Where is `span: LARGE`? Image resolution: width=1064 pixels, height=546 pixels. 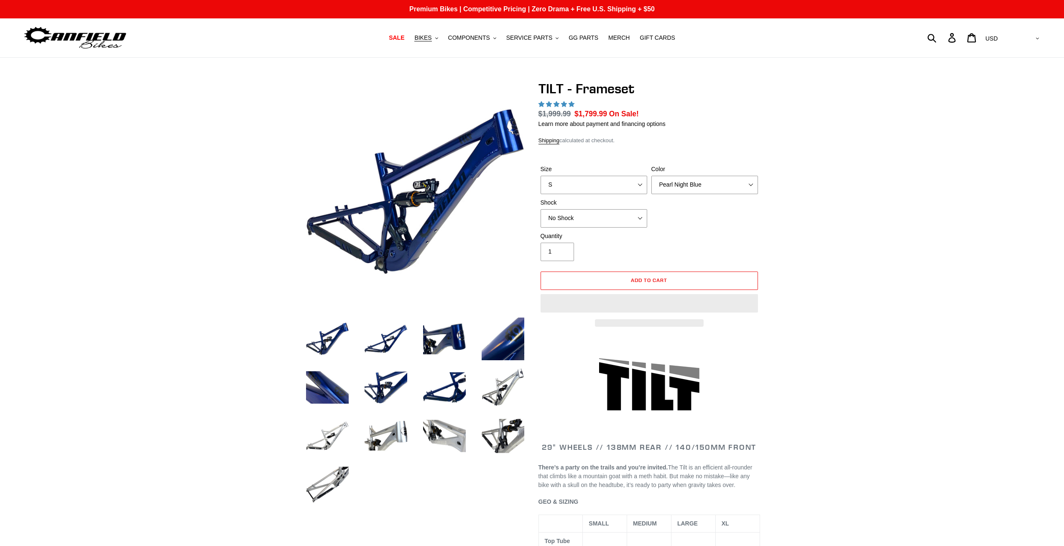 span: LARGE is located at coordinates (688, 523).